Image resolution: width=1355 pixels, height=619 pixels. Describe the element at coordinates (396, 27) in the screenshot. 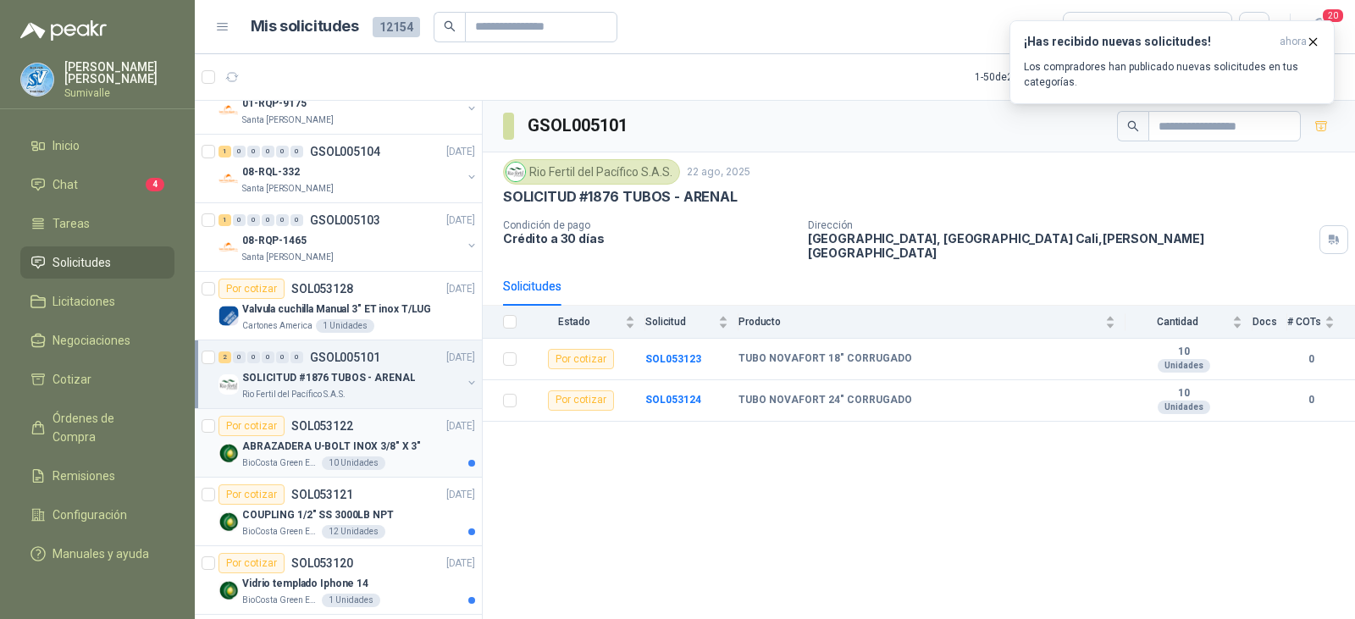

I see `span: 12154` at that location.